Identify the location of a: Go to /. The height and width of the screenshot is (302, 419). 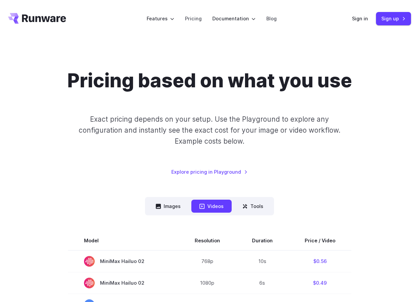
(37, 18).